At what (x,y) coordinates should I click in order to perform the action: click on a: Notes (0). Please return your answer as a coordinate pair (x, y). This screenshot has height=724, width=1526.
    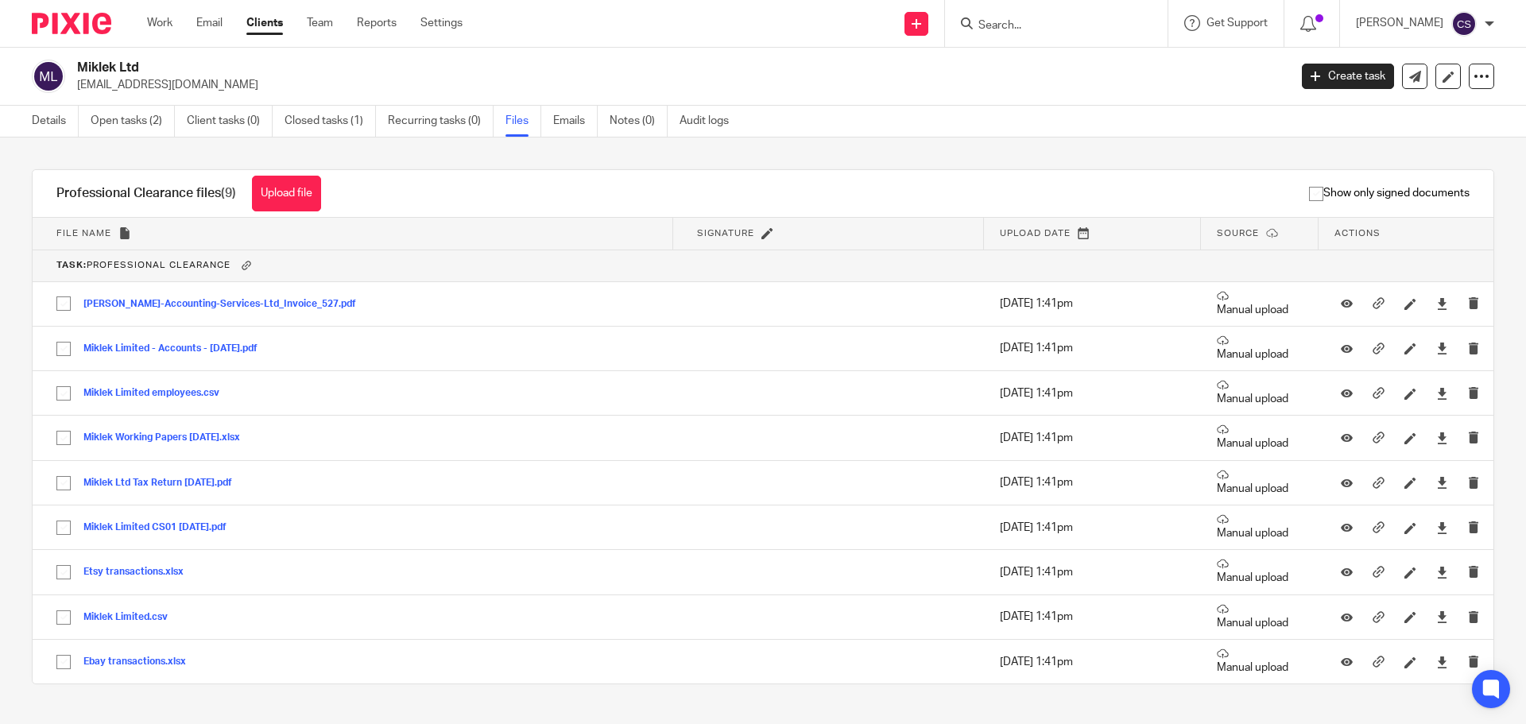
    Looking at the image, I should click on (638, 121).